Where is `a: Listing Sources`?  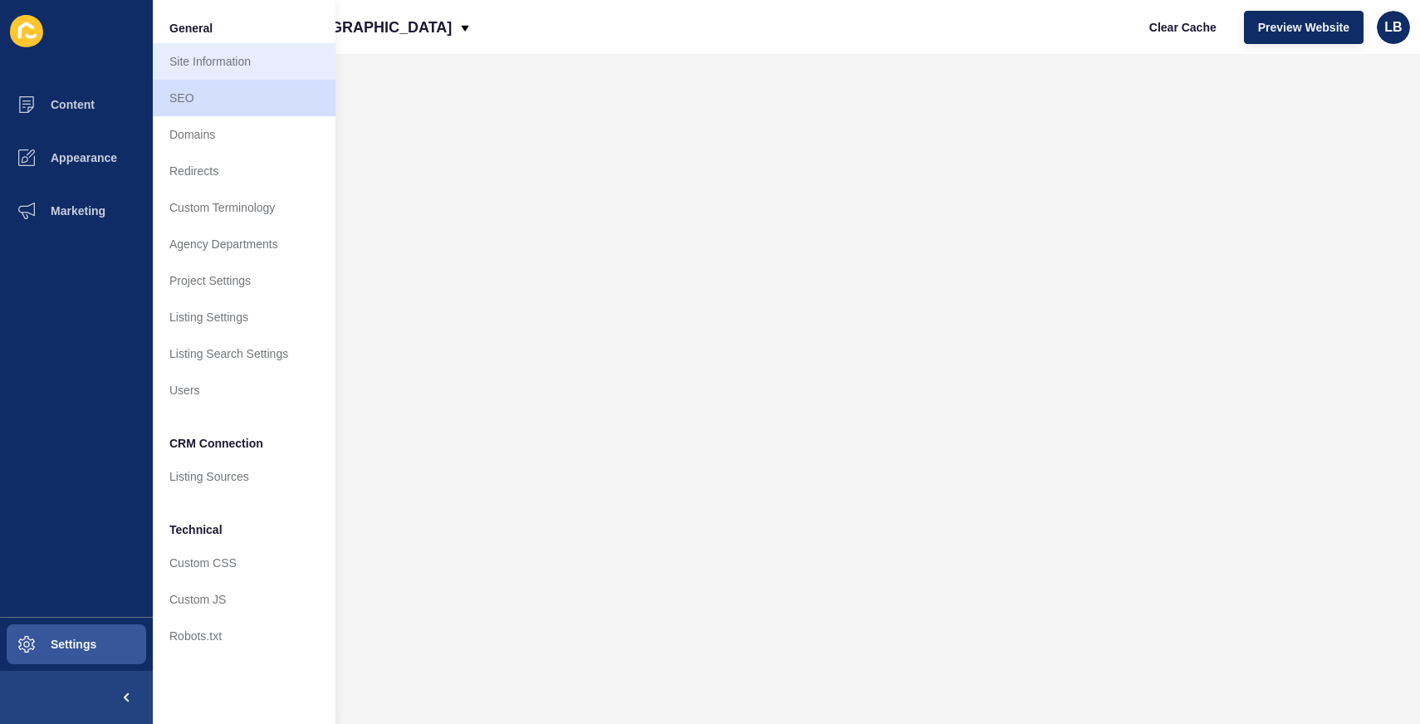 a: Listing Sources is located at coordinates (244, 477).